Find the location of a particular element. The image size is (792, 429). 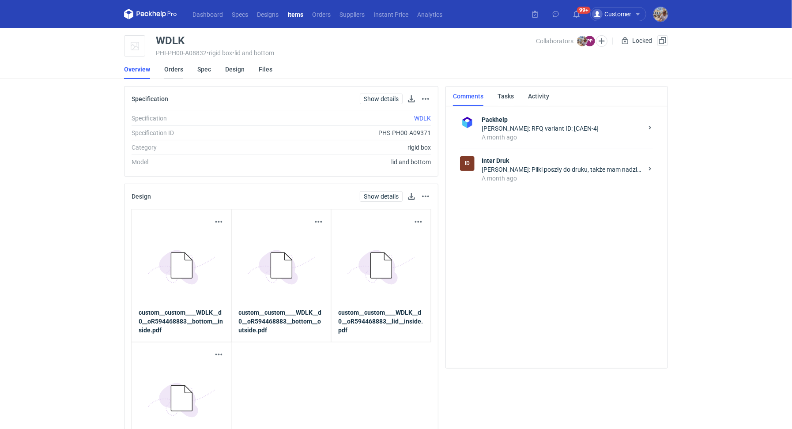

div: Model is located at coordinates (191, 162).